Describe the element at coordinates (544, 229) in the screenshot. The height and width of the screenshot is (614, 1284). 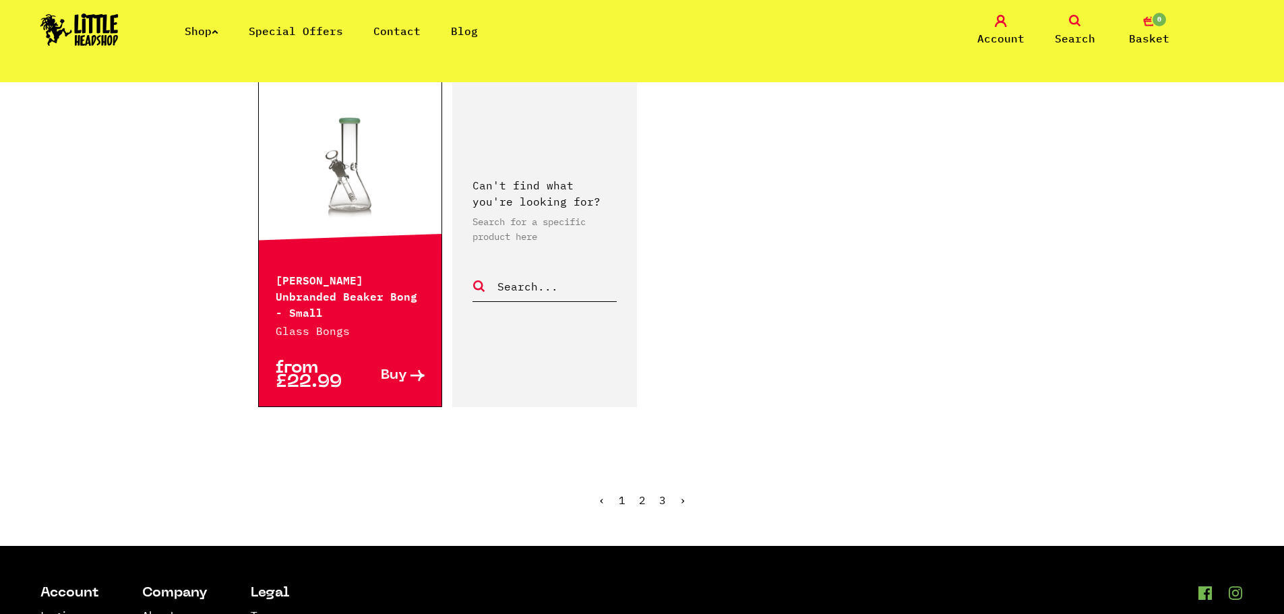
I see `p: Search for a specific product here` at that location.